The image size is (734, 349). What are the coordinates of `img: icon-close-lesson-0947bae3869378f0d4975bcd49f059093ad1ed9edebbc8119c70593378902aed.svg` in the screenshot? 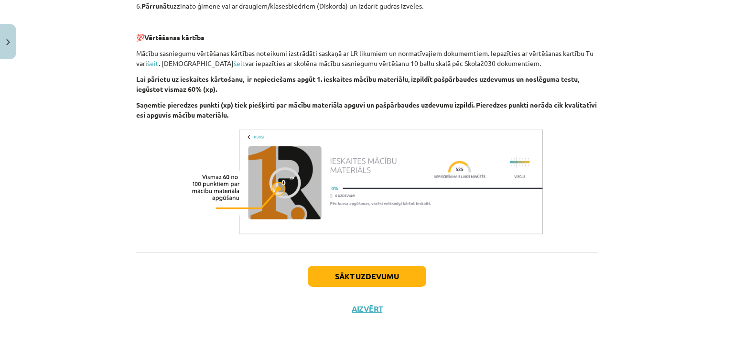 It's located at (8, 42).